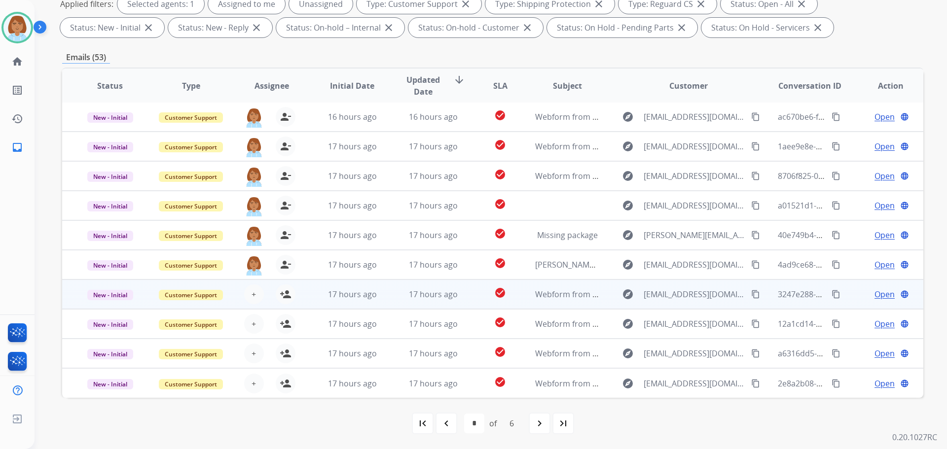 The width and height of the screenshot is (947, 449). I want to click on div: Status: On Hold - Servicers, so click(767, 28).